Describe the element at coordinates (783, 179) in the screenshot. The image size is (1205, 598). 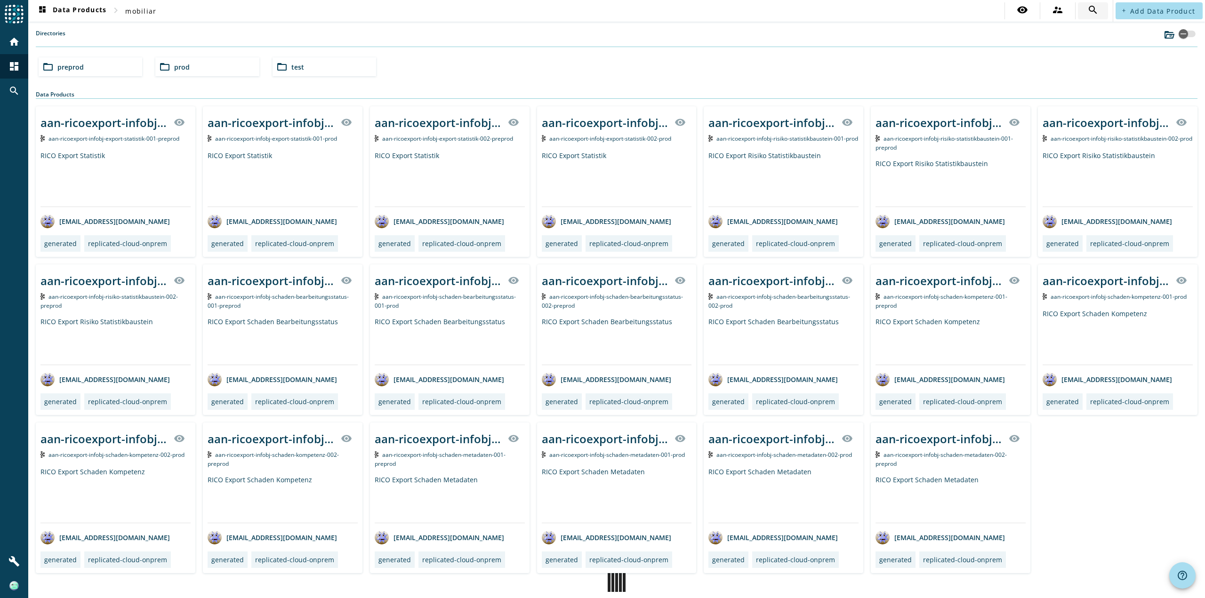
I see `div: RICO Export Risiko Statistikbaustein` at that location.